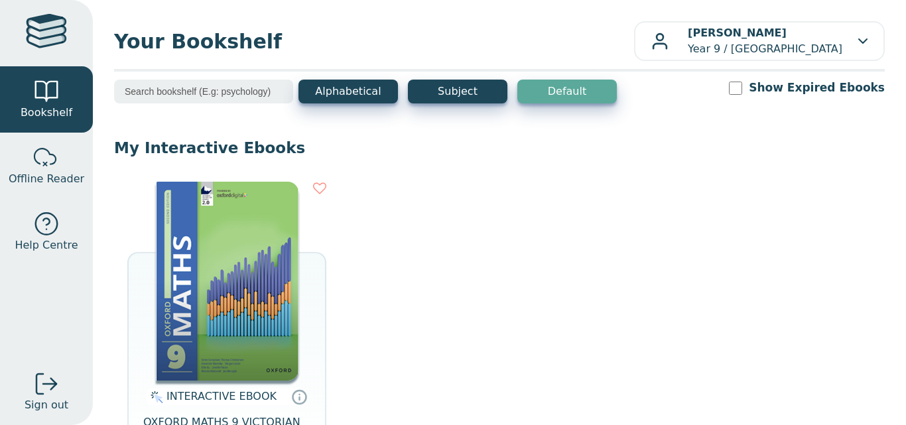 This screenshot has width=906, height=425. What do you see at coordinates (374, 41) in the screenshot?
I see `span: Your Bookshelf` at bounding box center [374, 41].